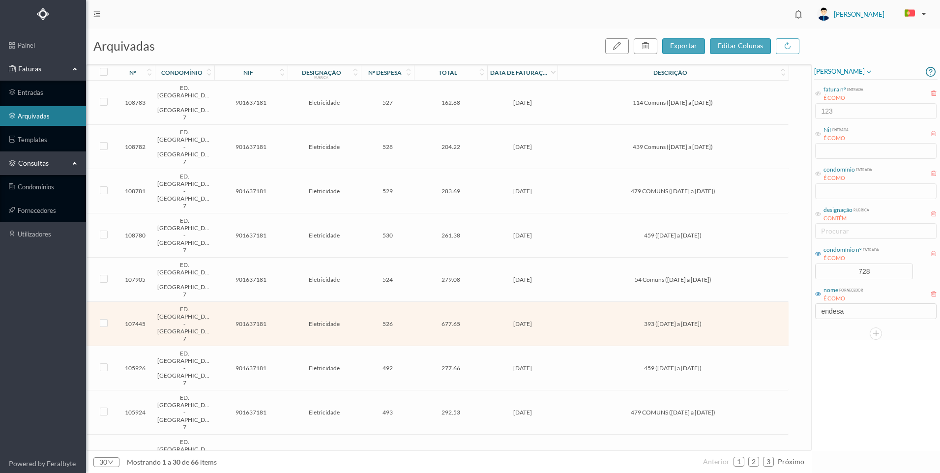  What do you see at coordinates (387, 368) in the screenshot?
I see `span: 492` at bounding box center [387, 368].